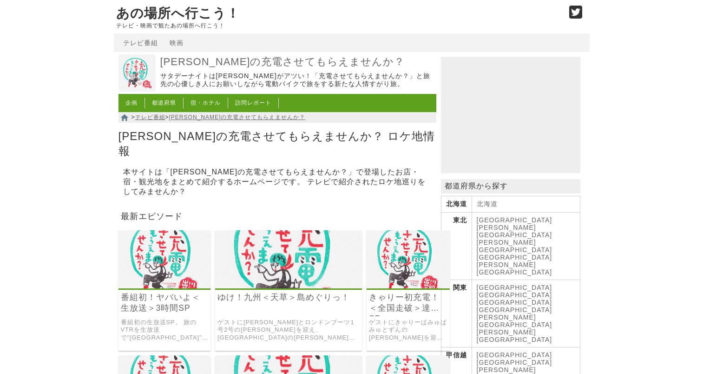  What do you see at coordinates (178, 13) in the screenshot?
I see `a: あの場所へ行こう！` at bounding box center [178, 13].